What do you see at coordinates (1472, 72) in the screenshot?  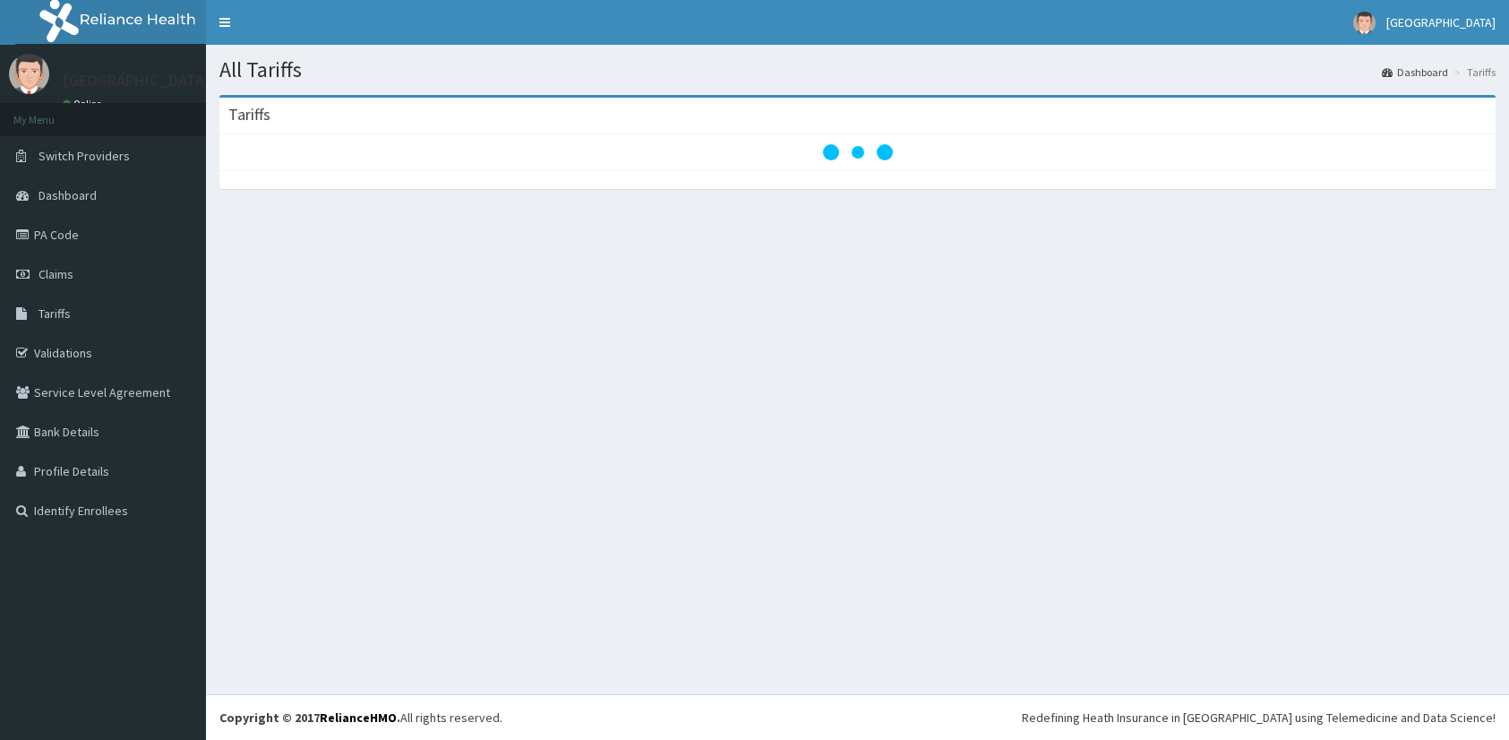 I see `li: Tariffs` at bounding box center [1472, 72].